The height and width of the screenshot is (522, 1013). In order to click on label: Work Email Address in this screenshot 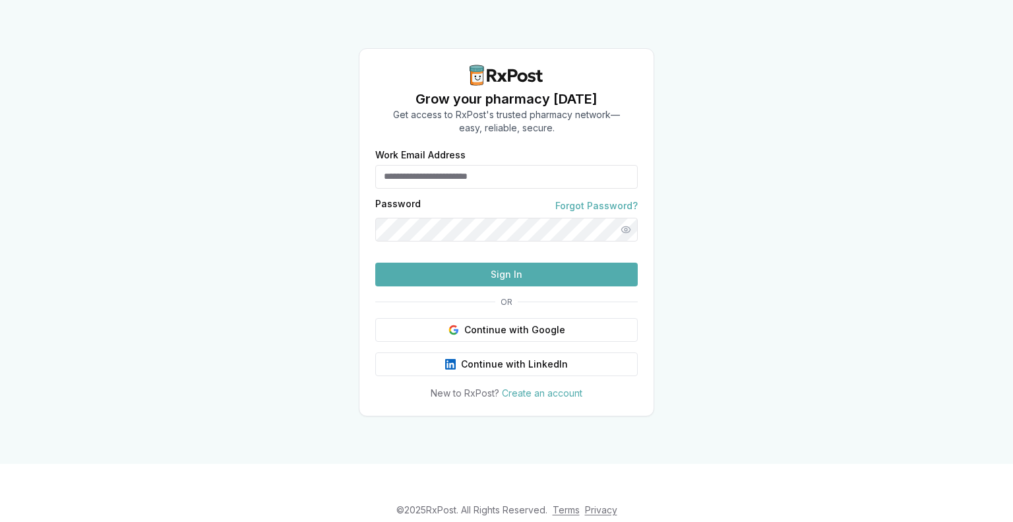, I will do `click(506, 155)`.